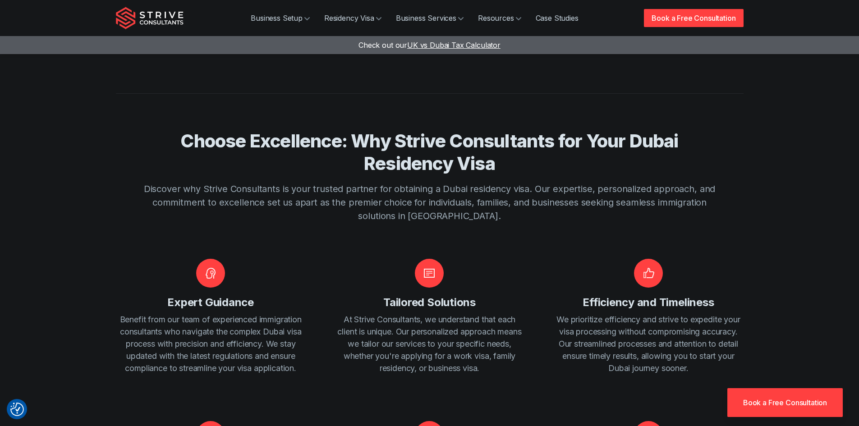 This screenshot has width=859, height=426. Describe the element at coordinates (500, 18) in the screenshot. I see `a: Resources` at that location.